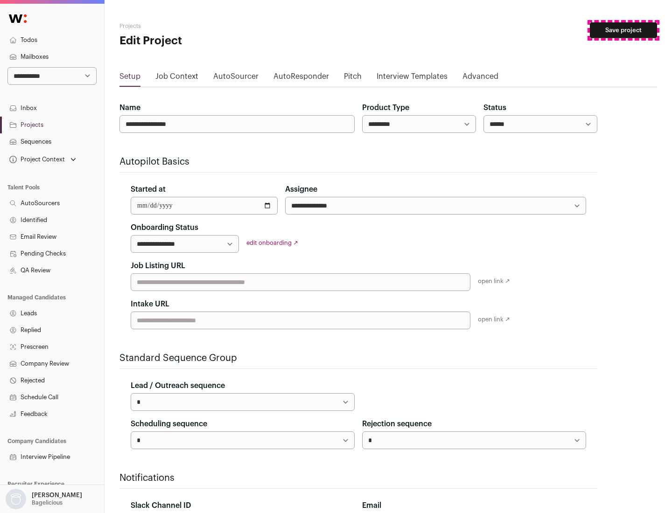 The image size is (672, 513). What do you see at coordinates (301, 189) in the screenshot?
I see `label: Assignee` at bounding box center [301, 189].